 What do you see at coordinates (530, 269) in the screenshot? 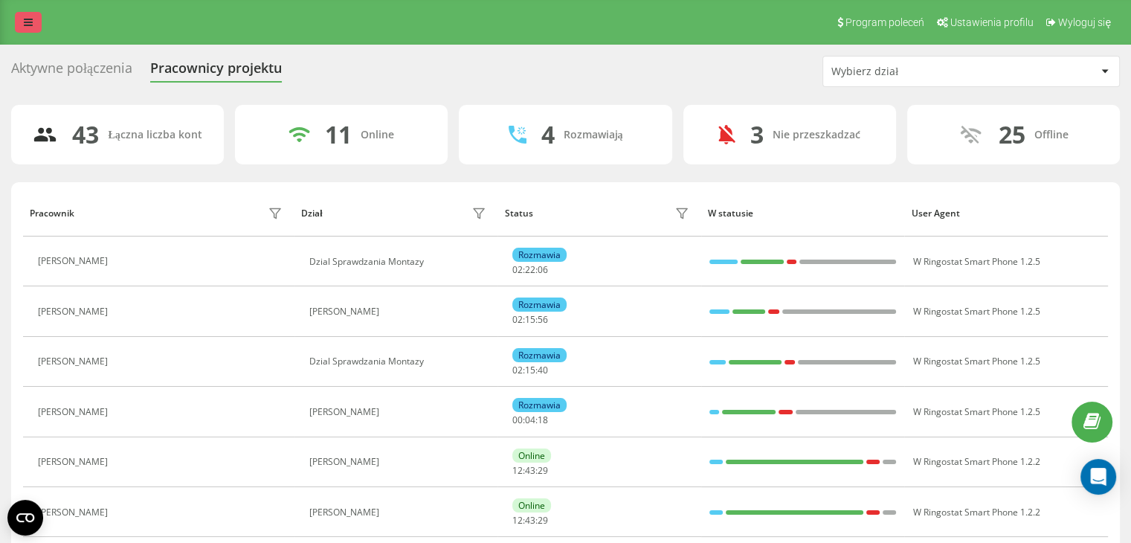
I see `span: 22` at bounding box center [530, 269].